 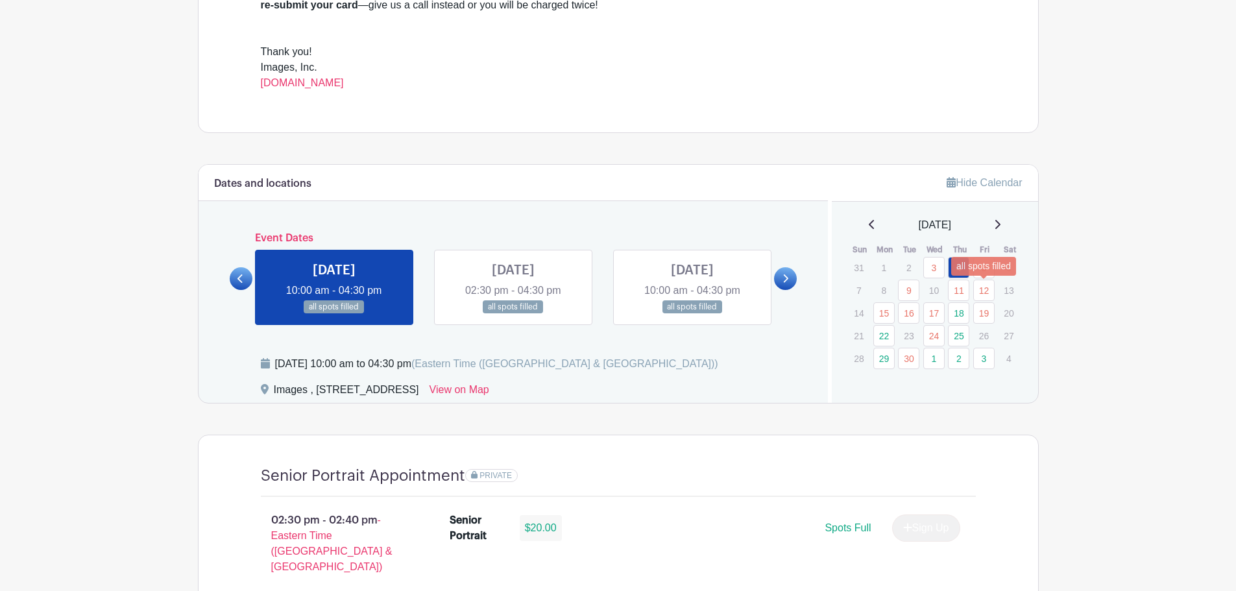 What do you see at coordinates (540, 528) in the screenshot?
I see `div: $20.00` at bounding box center [540, 528].